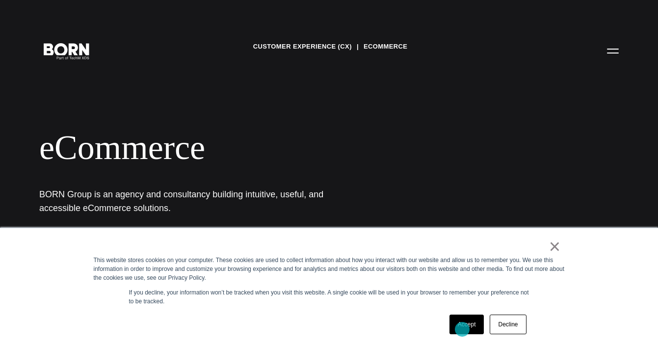 This screenshot has height=347, width=658. What do you see at coordinates (329, 269) in the screenshot?
I see `div: This website stores cookies on your computer. These cookies are used to collect information about...` at bounding box center [329, 269].